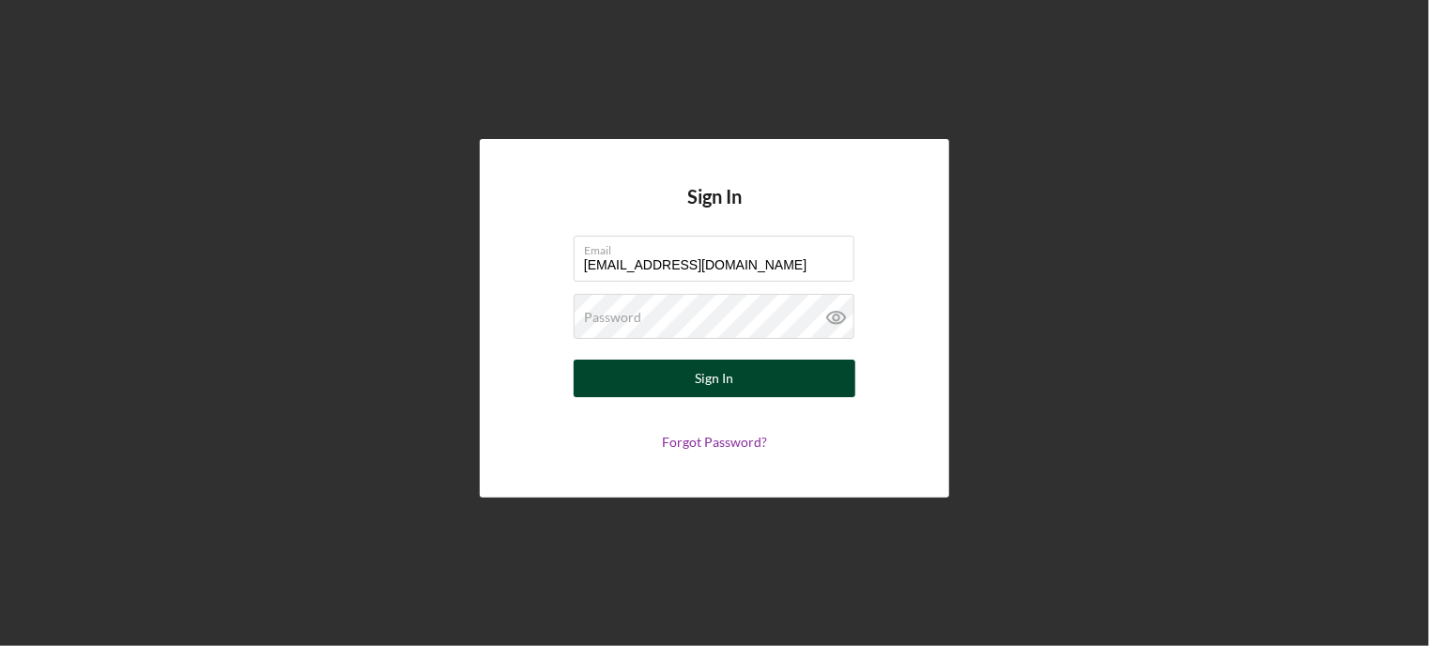 Image resolution: width=1429 pixels, height=646 pixels. I want to click on label: Email, so click(719, 247).